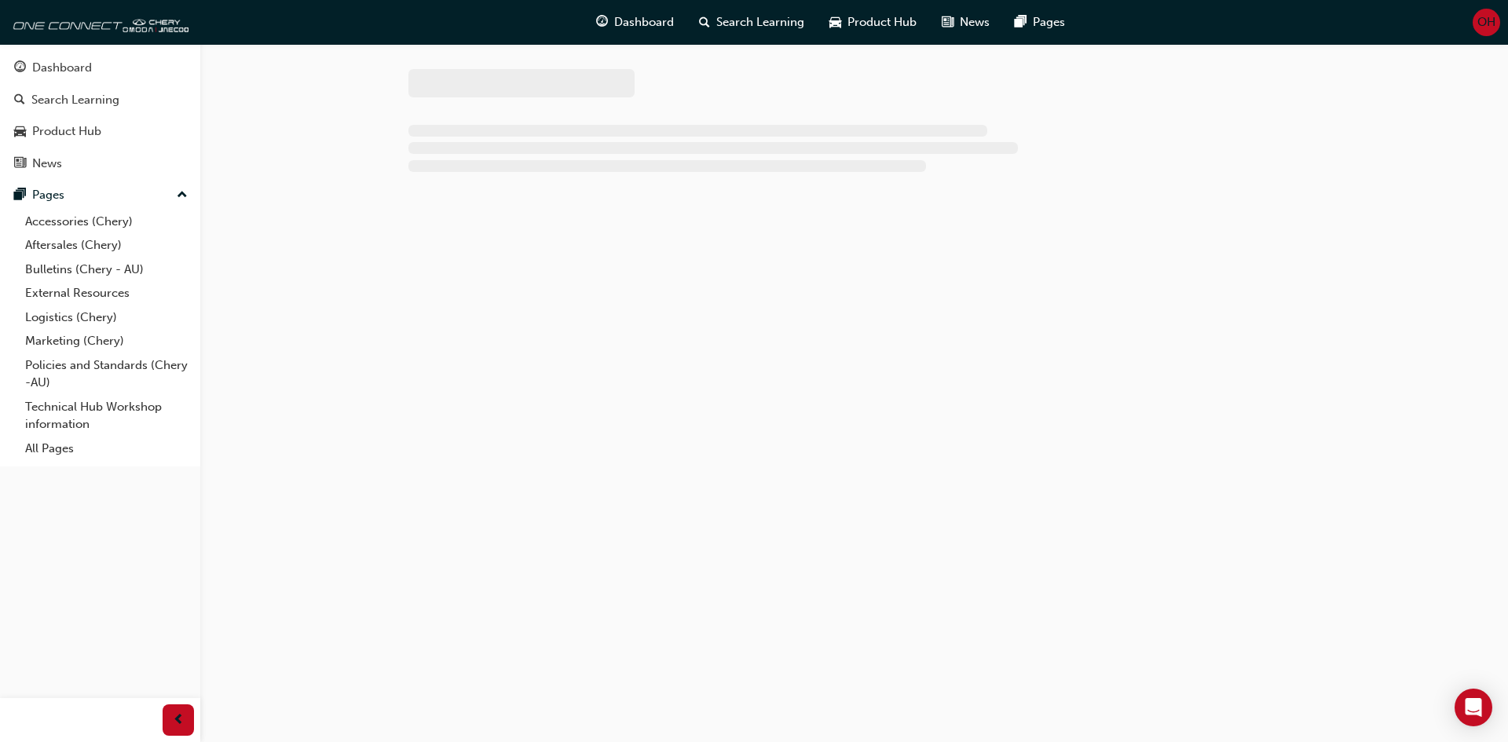  I want to click on a: car-iconProduct Hub, so click(873, 22).